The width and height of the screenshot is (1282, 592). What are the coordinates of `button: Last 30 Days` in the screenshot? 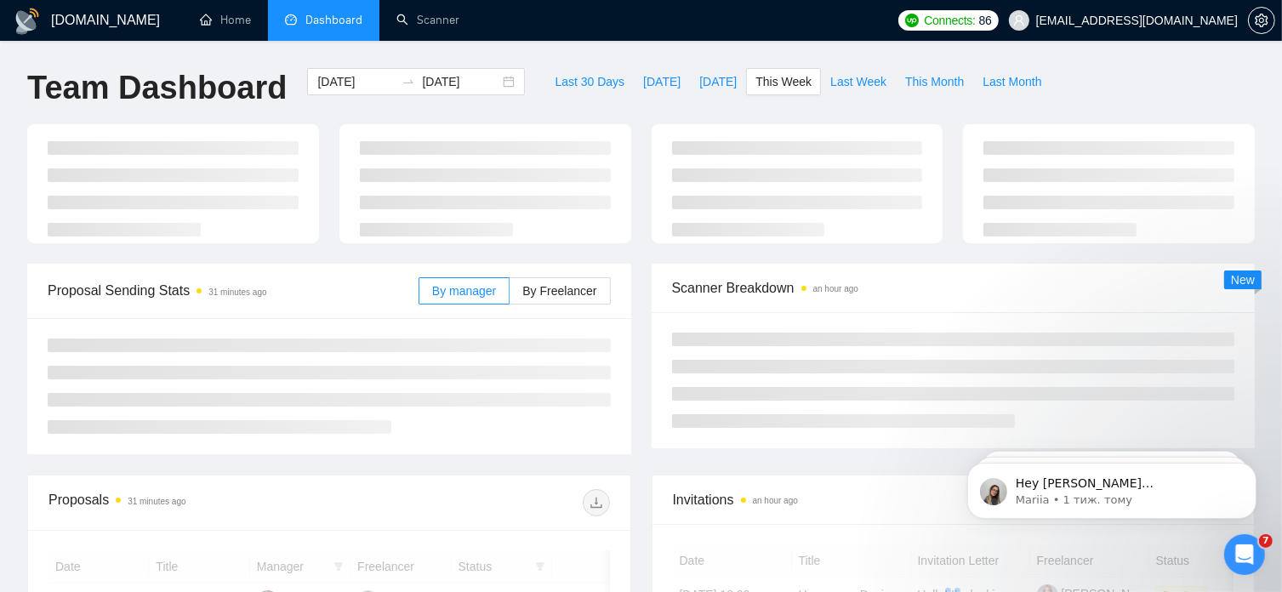 It's located at (589, 82).